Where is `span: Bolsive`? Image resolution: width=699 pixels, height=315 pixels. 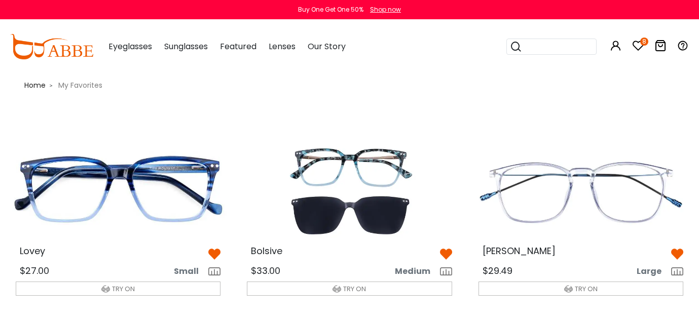
span: Bolsive is located at coordinates (267, 250).